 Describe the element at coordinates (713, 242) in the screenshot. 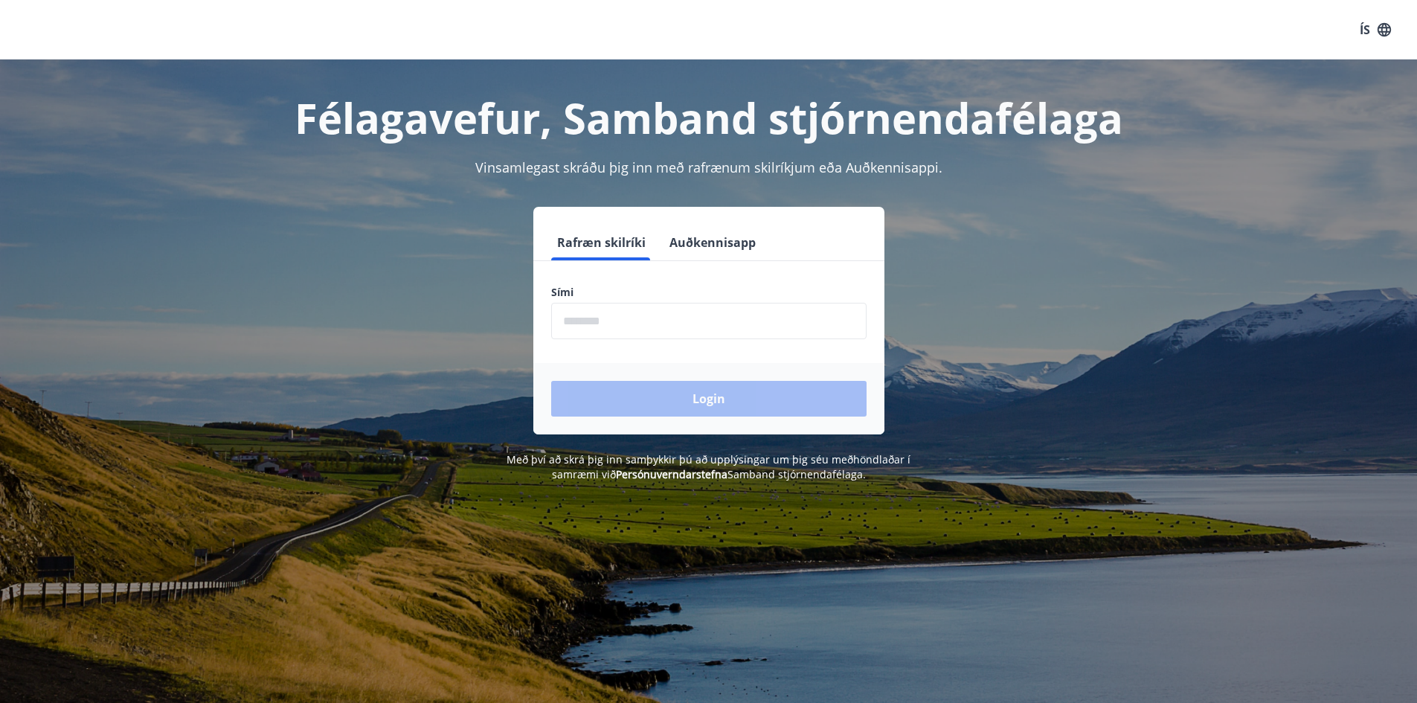

I see `button: Auðkennisapp` at that location.